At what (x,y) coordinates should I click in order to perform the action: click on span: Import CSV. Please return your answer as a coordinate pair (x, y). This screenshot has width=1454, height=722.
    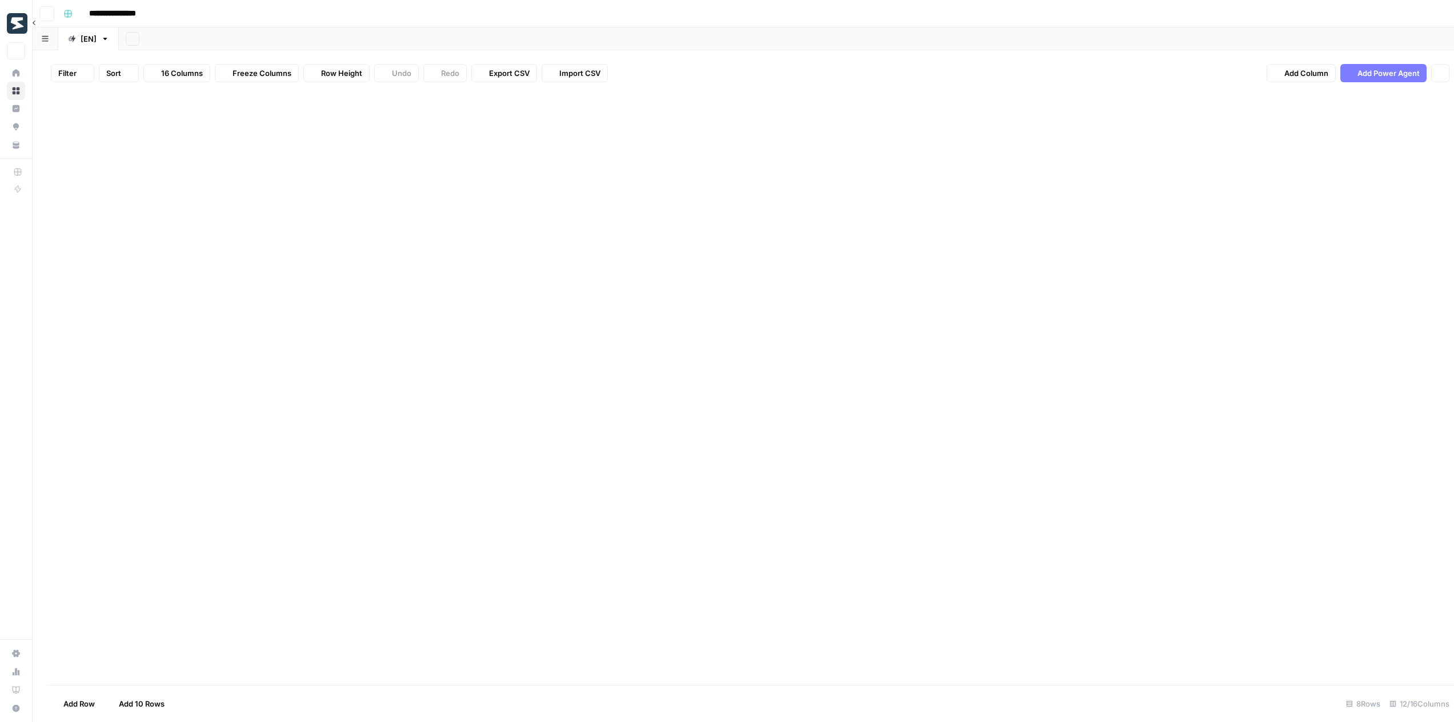
    Looking at the image, I should click on (580, 73).